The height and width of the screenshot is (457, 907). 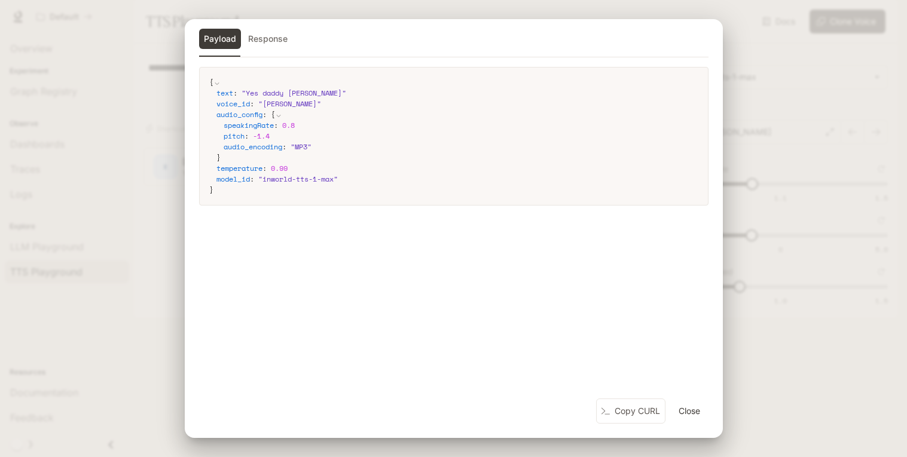 What do you see at coordinates (268, 39) in the screenshot?
I see `button: Response` at bounding box center [268, 39].